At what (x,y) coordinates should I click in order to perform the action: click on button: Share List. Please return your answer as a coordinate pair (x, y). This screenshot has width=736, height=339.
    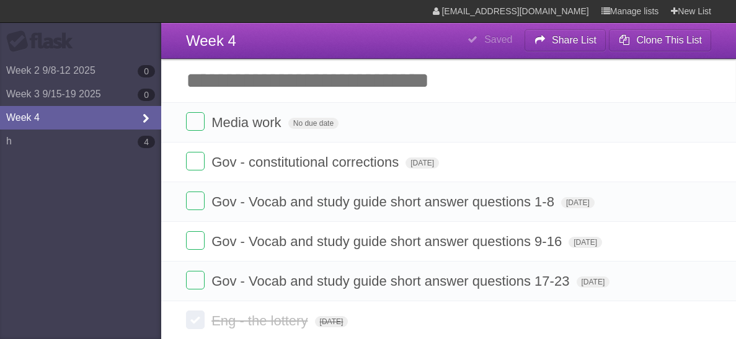
    Looking at the image, I should click on (565, 40).